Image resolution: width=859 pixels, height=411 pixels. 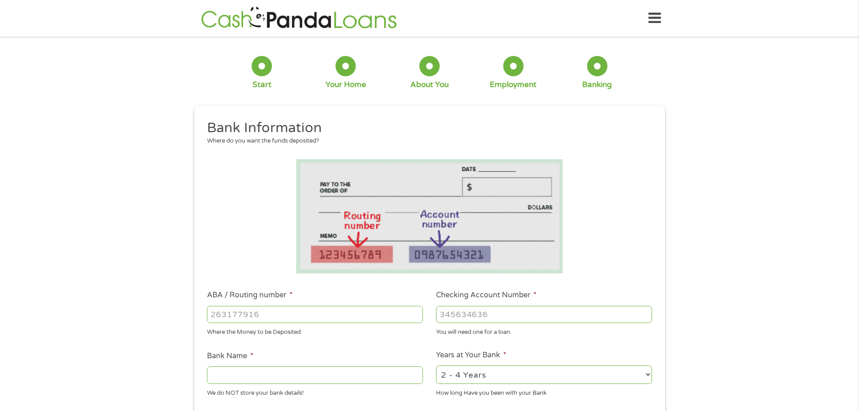 I want to click on h2: Bank Information, so click(x=426, y=128).